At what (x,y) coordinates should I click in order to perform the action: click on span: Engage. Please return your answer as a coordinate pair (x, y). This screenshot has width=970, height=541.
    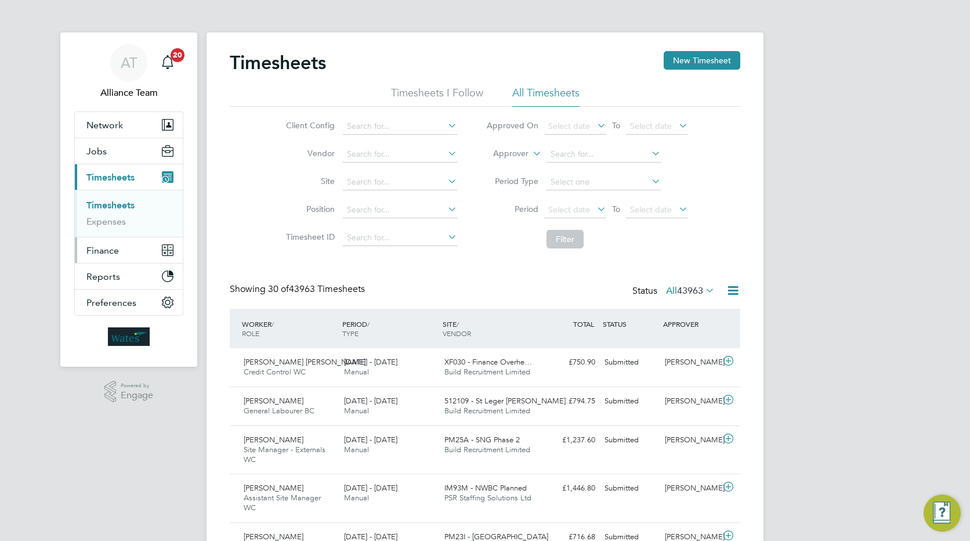
    Looking at the image, I should click on (137, 395).